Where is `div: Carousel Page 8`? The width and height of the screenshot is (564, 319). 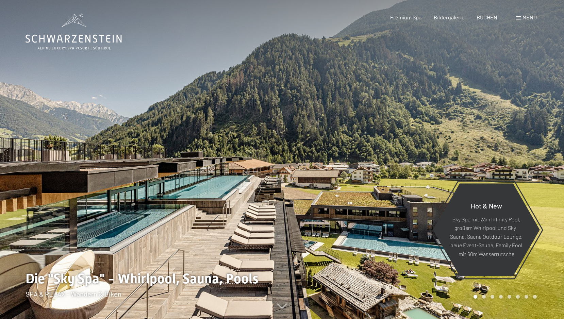 div: Carousel Page 8 is located at coordinates (535, 297).